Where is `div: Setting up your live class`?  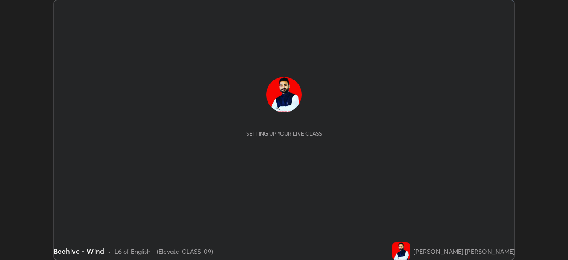 div: Setting up your live class is located at coordinates (284, 133).